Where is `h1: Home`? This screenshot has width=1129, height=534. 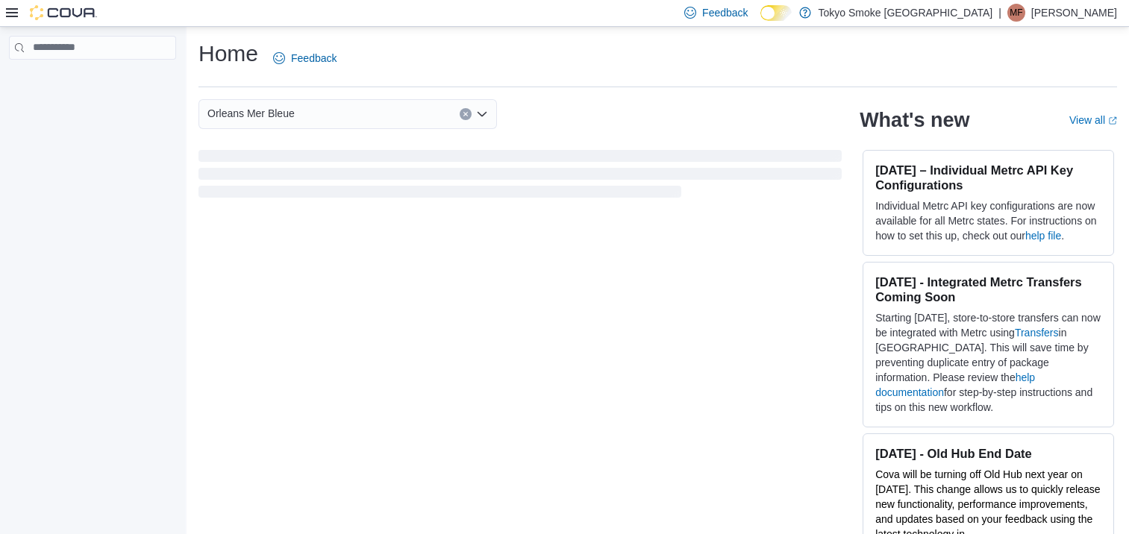 h1: Home is located at coordinates (228, 54).